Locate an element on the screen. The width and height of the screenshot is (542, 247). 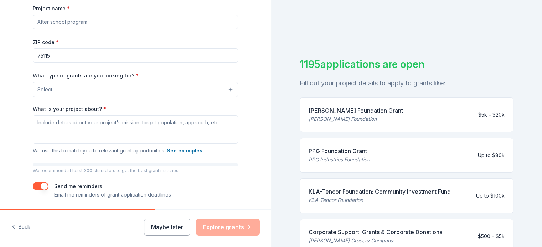
label: What type of grants are you looking for? is located at coordinates (85, 76).